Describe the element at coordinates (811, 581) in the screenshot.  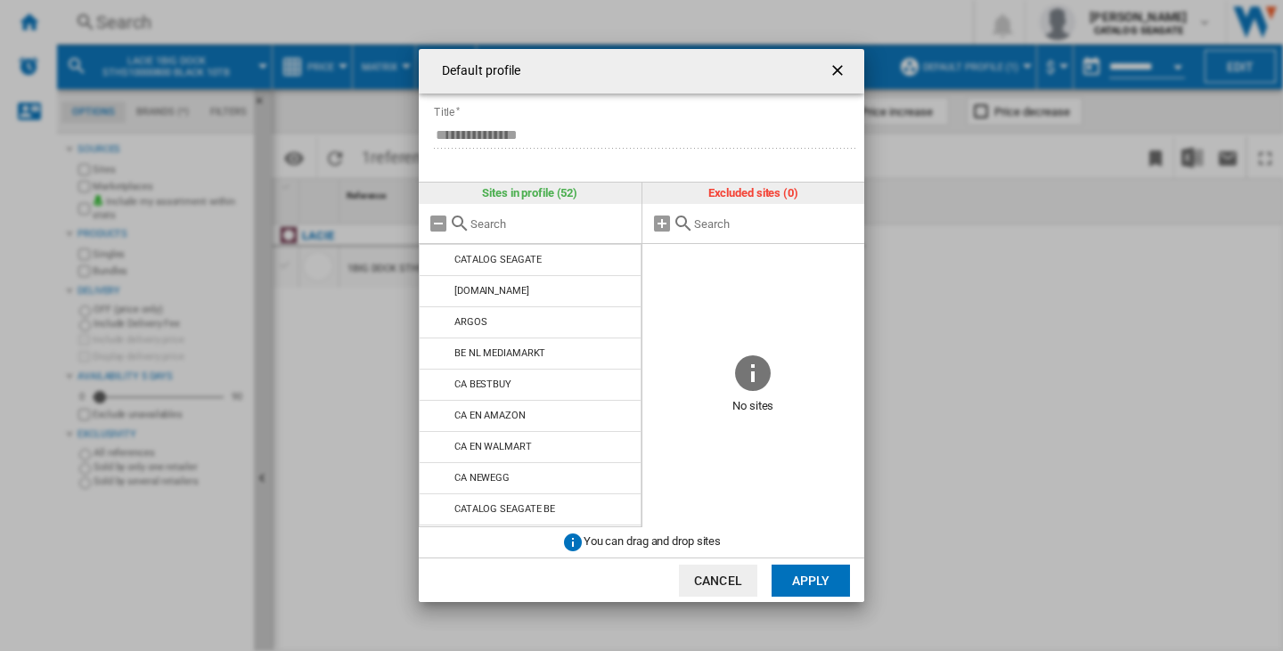
I see `button: Apply` at that location.